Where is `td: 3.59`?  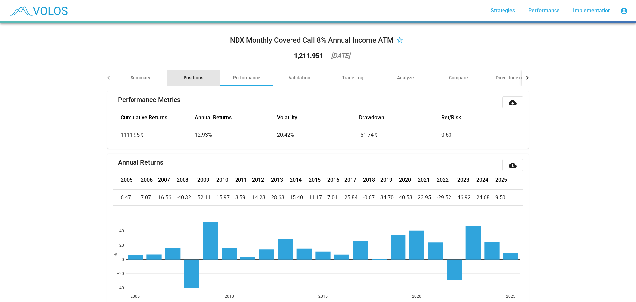
td: 3.59 is located at coordinates (244, 198).